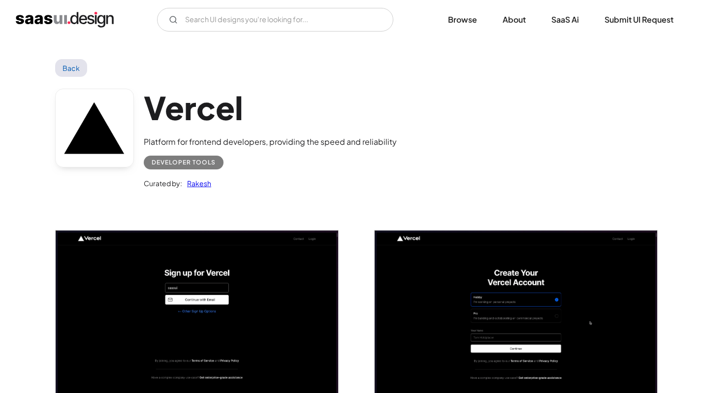 This screenshot has width=701, height=393. I want to click on div: Developer tools, so click(184, 163).